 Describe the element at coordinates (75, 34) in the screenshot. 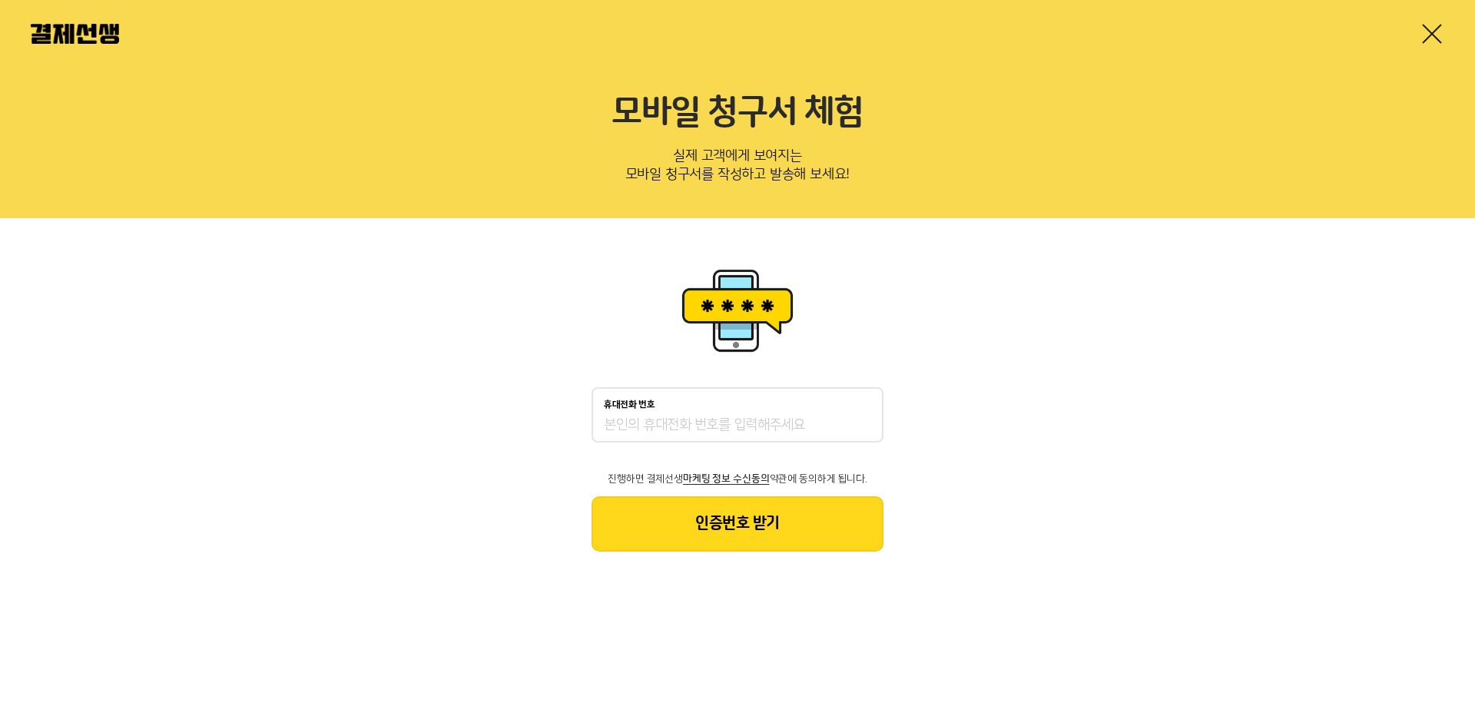

I see `img: 결제선생` at that location.